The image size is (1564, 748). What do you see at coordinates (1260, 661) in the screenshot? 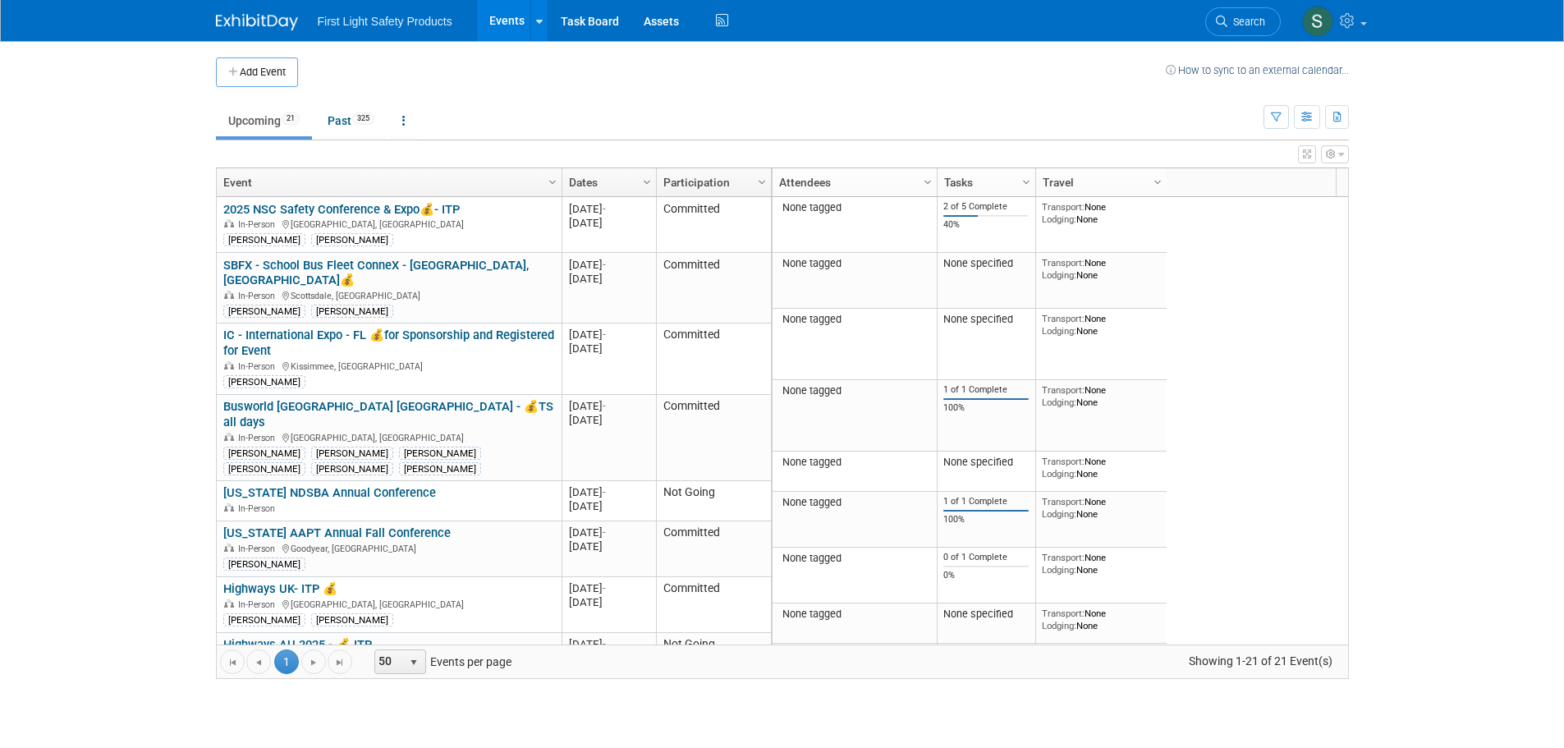
I see `span: Showing 1-21 of 21 Event(s)` at bounding box center [1260, 661].